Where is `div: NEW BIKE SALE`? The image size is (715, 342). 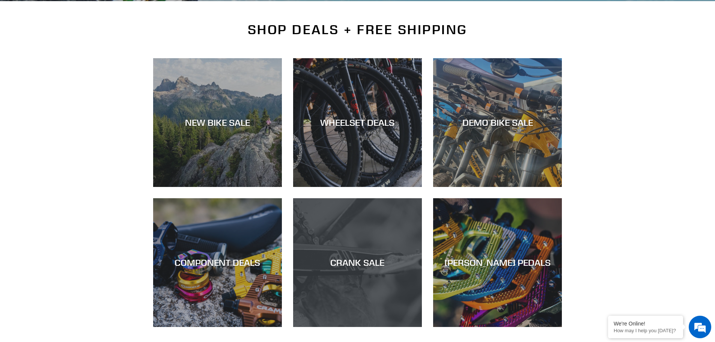
div: NEW BIKE SALE is located at coordinates (217, 122).